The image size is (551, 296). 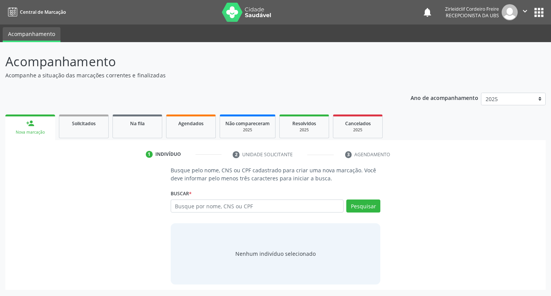 I want to click on span: Central de Marcação, so click(x=43, y=12).